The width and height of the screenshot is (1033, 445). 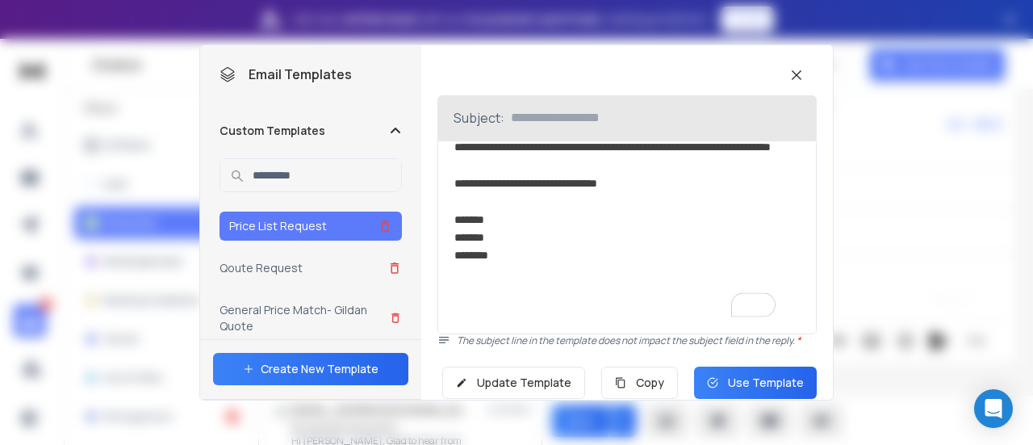 What do you see at coordinates (755, 383) in the screenshot?
I see `button: Use Template` at bounding box center [755, 383].